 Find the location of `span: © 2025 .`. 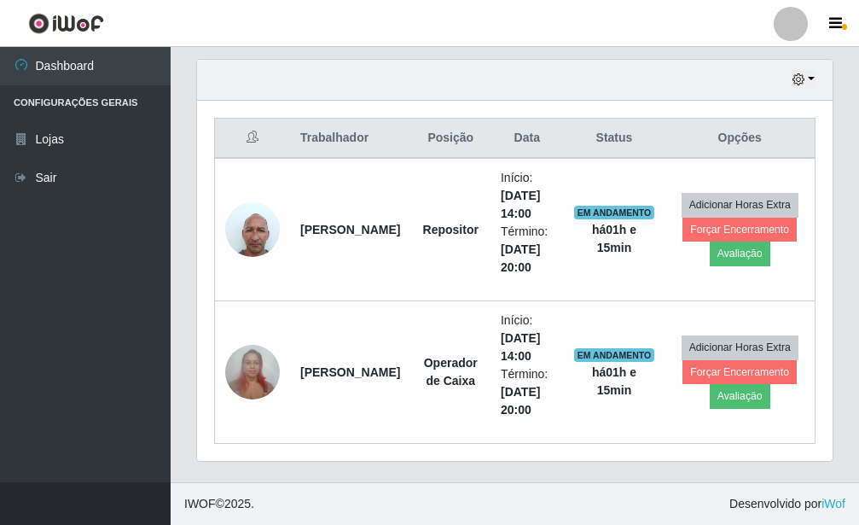

span: © 2025 . is located at coordinates (219, 503).